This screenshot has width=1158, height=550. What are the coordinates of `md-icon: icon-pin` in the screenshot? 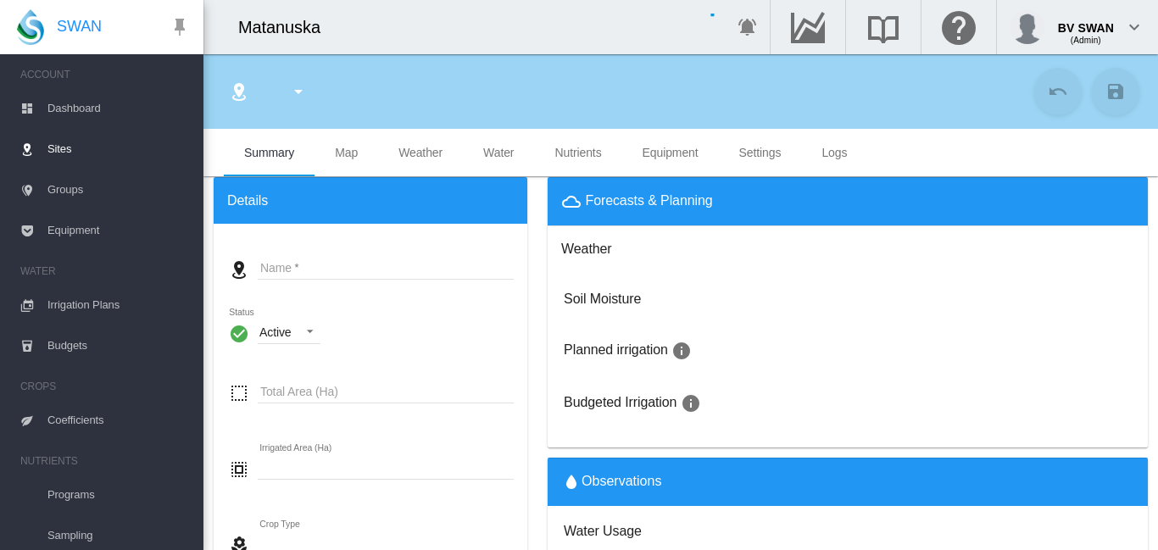 It's located at (180, 27).